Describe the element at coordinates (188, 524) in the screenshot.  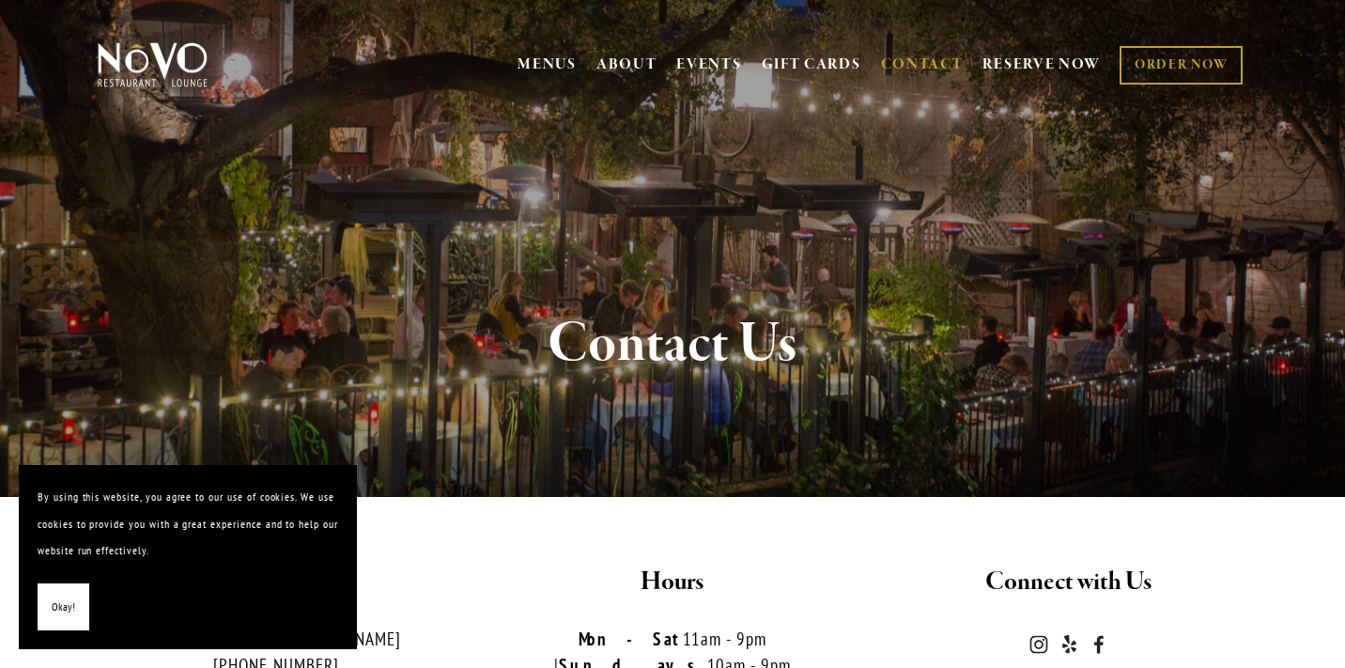
I see `p: By using this website, you agree to our use of cookies. We use cookies to provide you with a grea...` at that location.